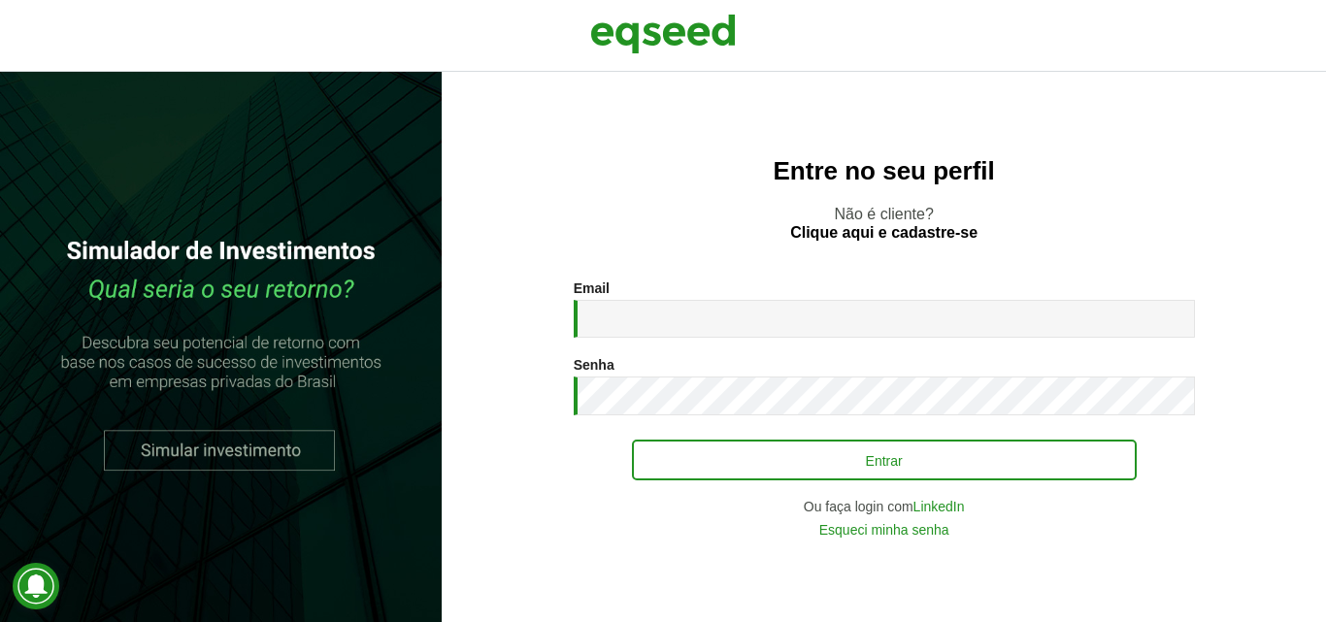 The height and width of the screenshot is (622, 1326). Describe the element at coordinates (883, 171) in the screenshot. I see `h2: Entre no seu perfil` at that location.